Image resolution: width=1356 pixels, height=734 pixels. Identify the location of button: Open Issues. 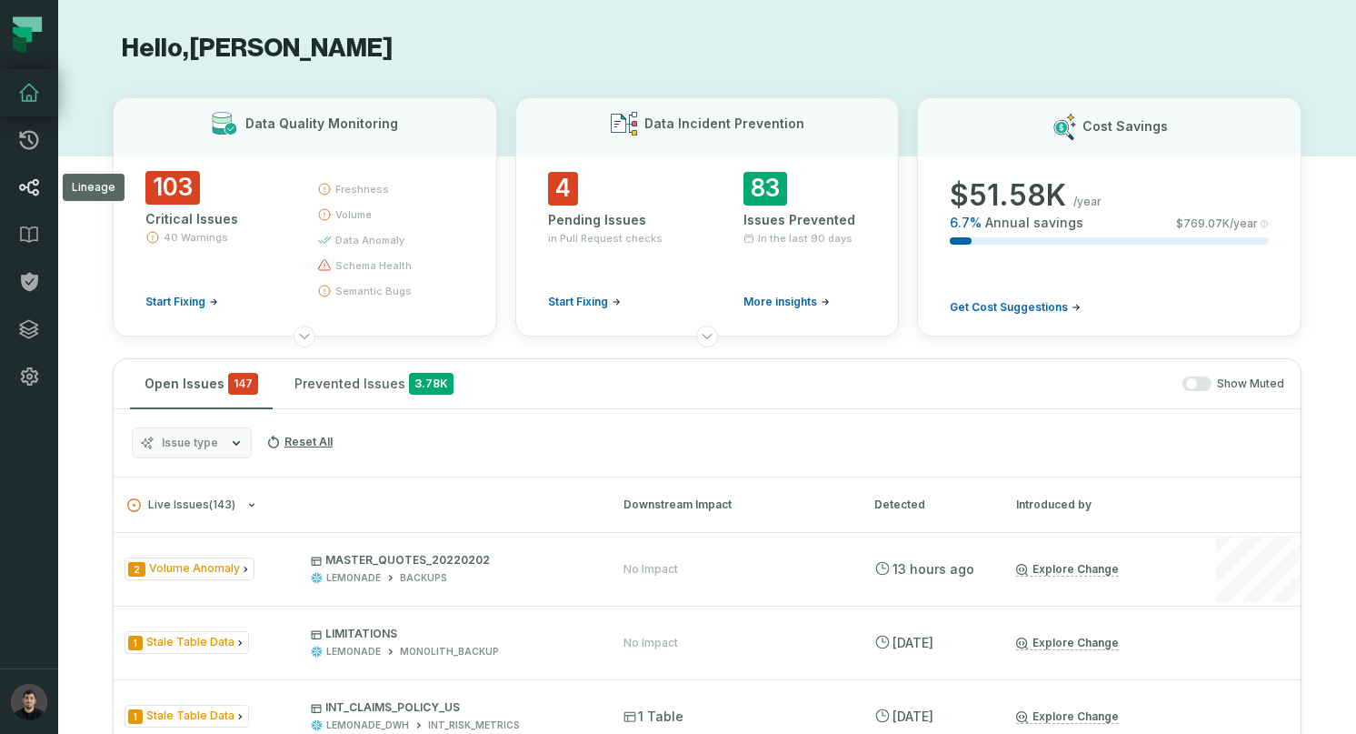
(201, 384).